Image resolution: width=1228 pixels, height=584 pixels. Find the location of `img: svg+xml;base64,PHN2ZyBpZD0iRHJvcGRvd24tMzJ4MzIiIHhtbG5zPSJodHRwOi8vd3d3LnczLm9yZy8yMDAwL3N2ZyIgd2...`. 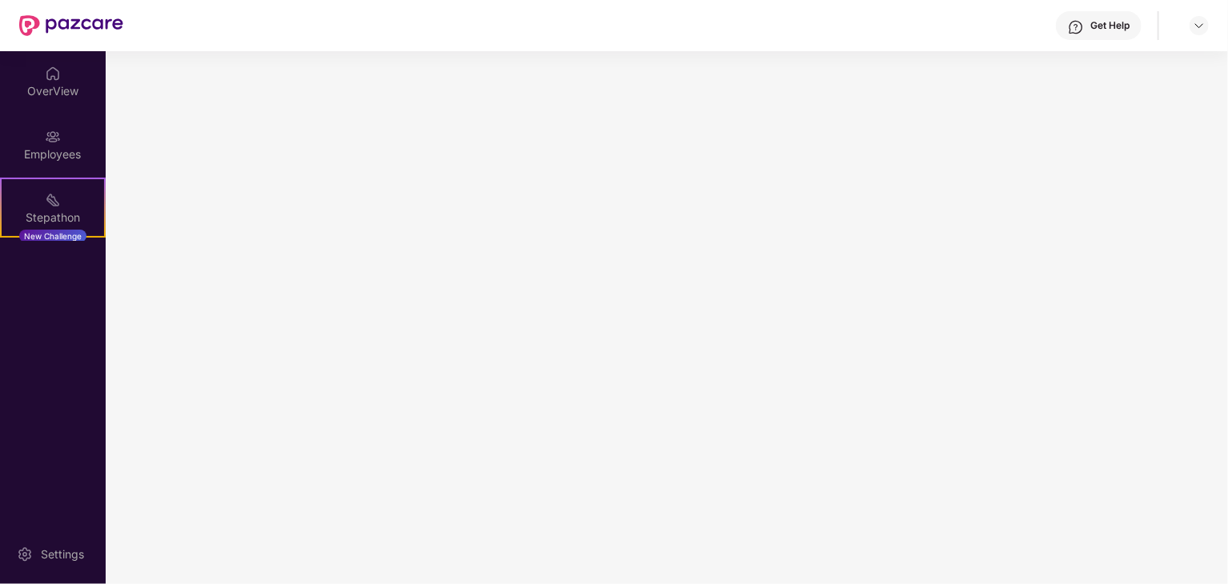

img: svg+xml;base64,PHN2ZyBpZD0iRHJvcGRvd24tMzJ4MzIiIHhtbG5zPSJodHRwOi8vd3d3LnczLm9yZy8yMDAwL3N2ZyIgd2... is located at coordinates (1199, 26).